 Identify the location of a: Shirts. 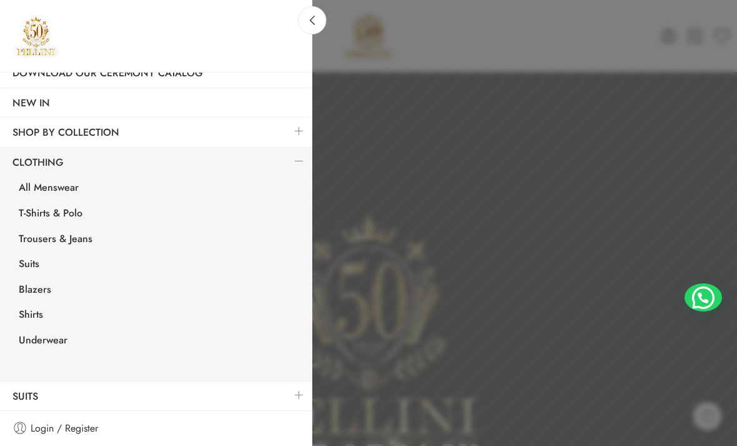
(159, 316).